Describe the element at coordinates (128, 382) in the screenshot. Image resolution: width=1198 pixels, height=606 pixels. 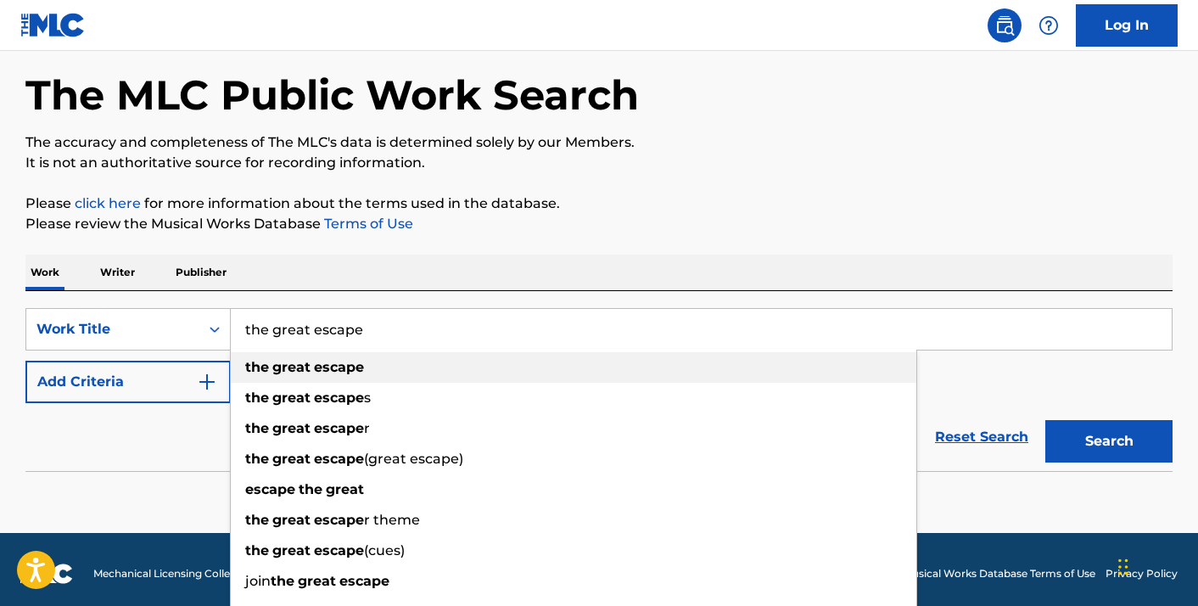
I see `button: Add Criteria` at that location.